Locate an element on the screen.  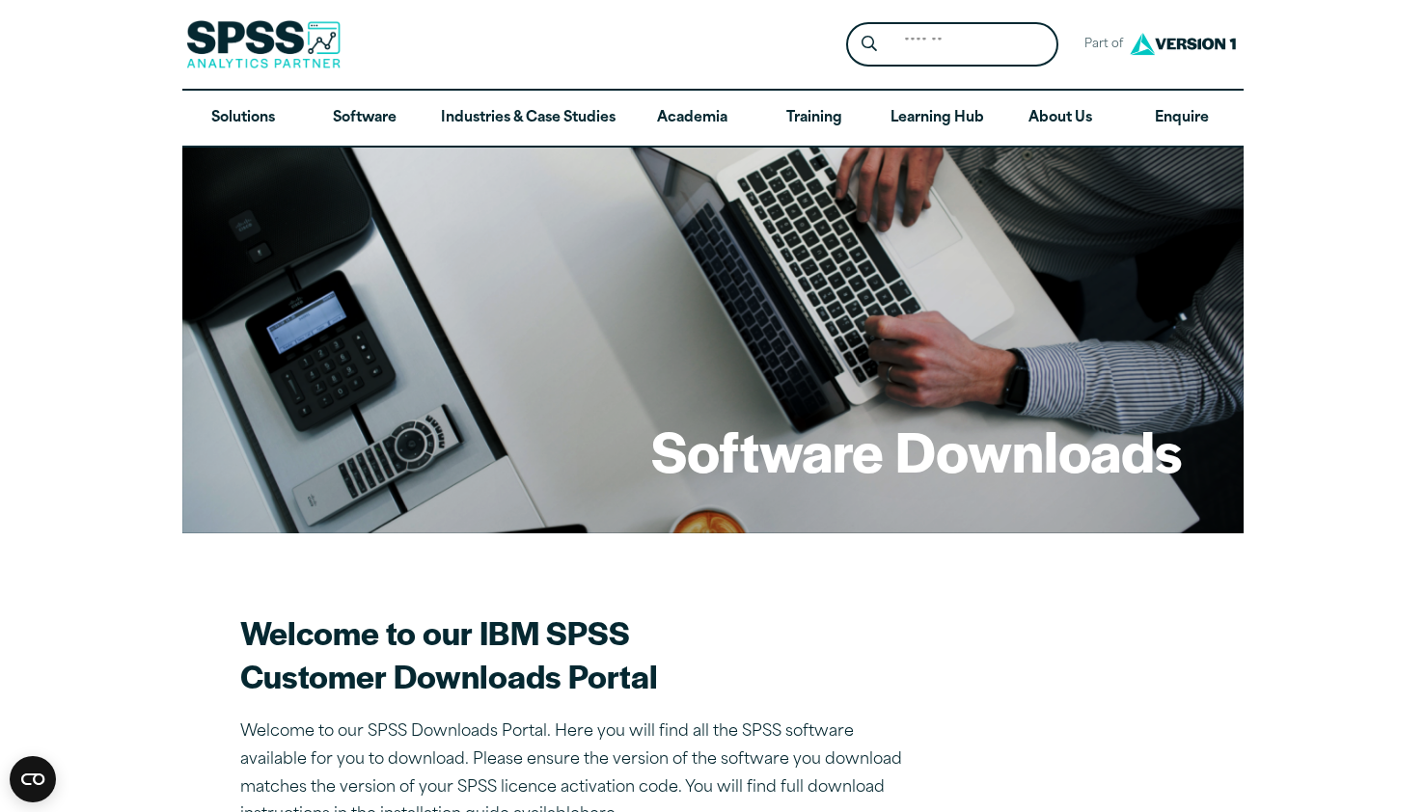
a: Solutions is located at coordinates (243, 119).